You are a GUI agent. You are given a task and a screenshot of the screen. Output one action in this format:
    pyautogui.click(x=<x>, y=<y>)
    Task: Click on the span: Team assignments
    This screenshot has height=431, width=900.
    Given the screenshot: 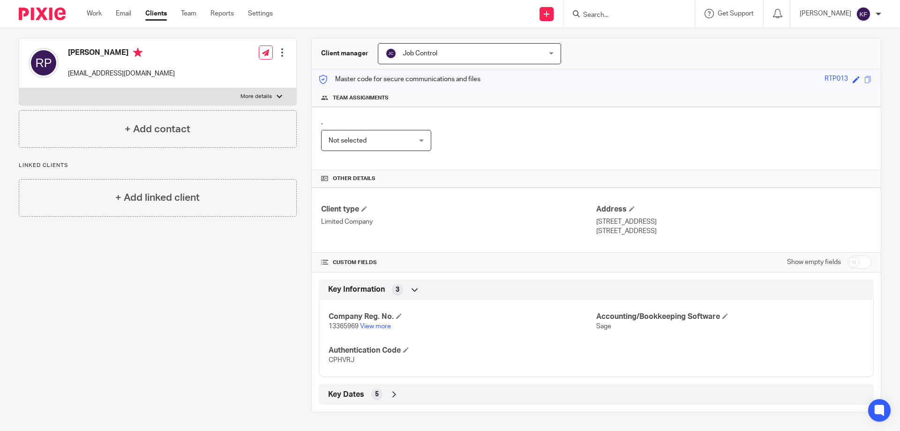 What is the action you would take?
    pyautogui.click(x=360, y=98)
    